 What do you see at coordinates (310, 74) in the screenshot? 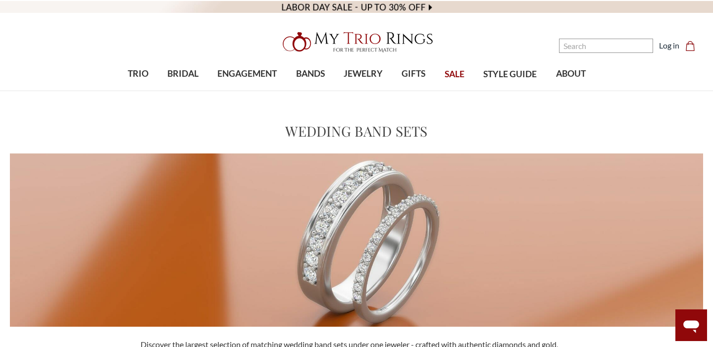
I see `span: BANDS` at bounding box center [310, 74].